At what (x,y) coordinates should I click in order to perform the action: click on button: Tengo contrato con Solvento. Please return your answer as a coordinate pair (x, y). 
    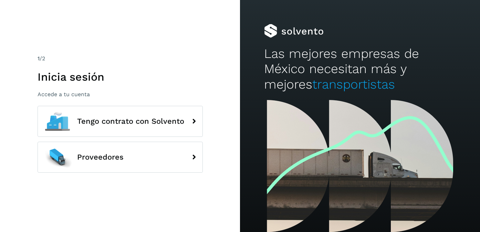
    Looking at the image, I should click on (120, 121).